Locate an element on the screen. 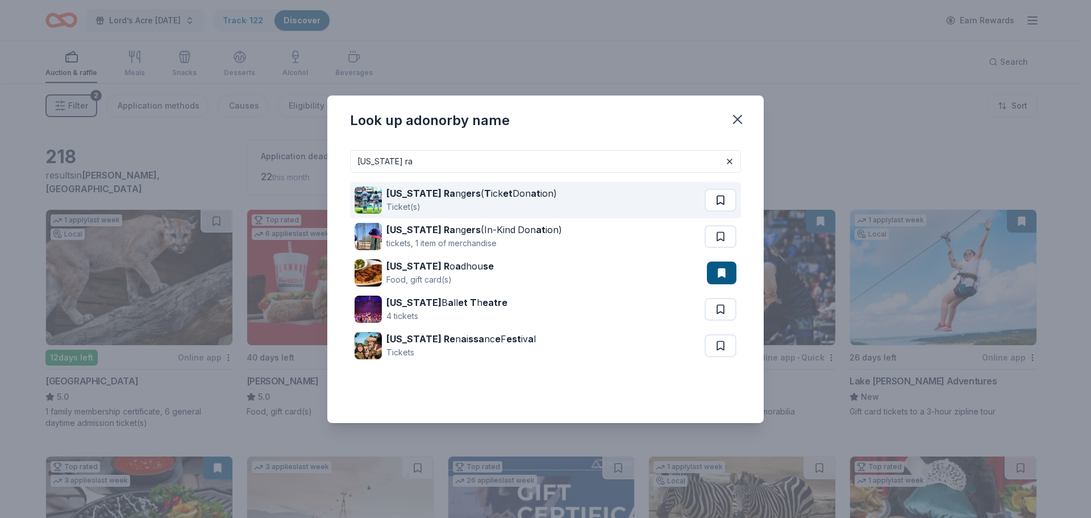 The height and width of the screenshot is (518, 1091). strong: eatre is located at coordinates (495, 302).